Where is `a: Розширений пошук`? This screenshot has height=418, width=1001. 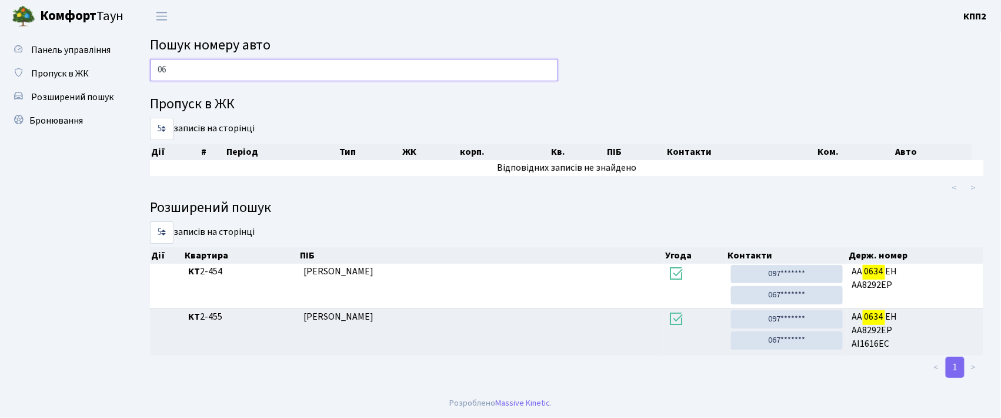
a: Розширений пошук is located at coordinates (65, 97).